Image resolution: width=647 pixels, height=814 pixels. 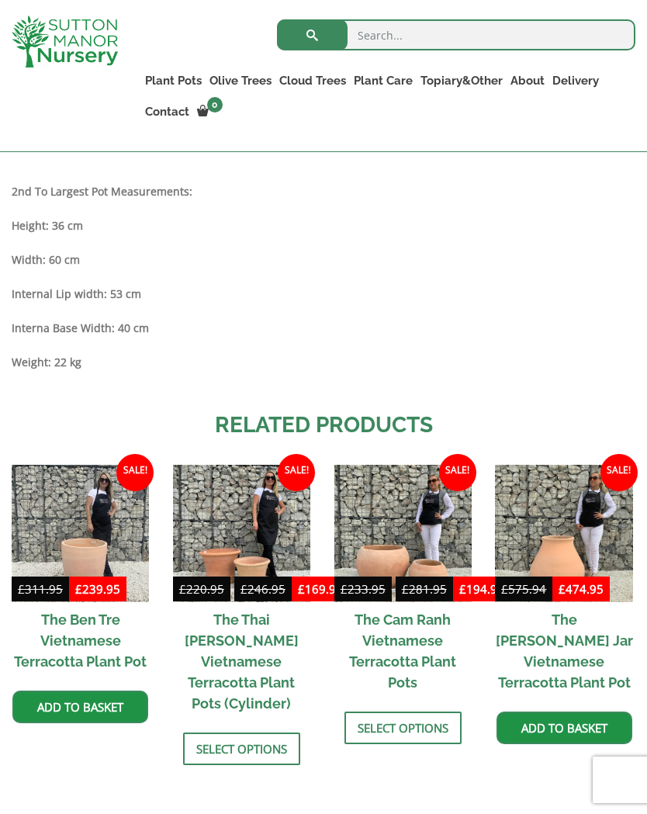 What do you see at coordinates (76, 293) in the screenshot?
I see `strong: Internal Lip width: 53 cm` at bounding box center [76, 293].